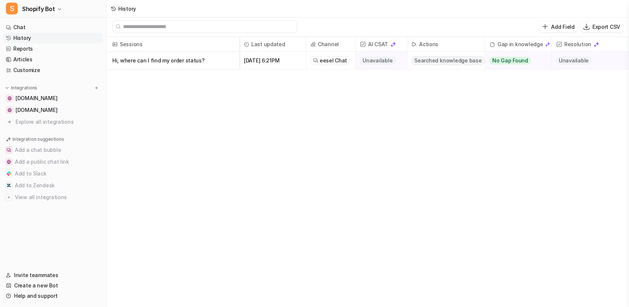 The height and width of the screenshot is (307, 629). Describe the element at coordinates (316, 61) in the screenshot. I see `img: eeselChat` at that location.